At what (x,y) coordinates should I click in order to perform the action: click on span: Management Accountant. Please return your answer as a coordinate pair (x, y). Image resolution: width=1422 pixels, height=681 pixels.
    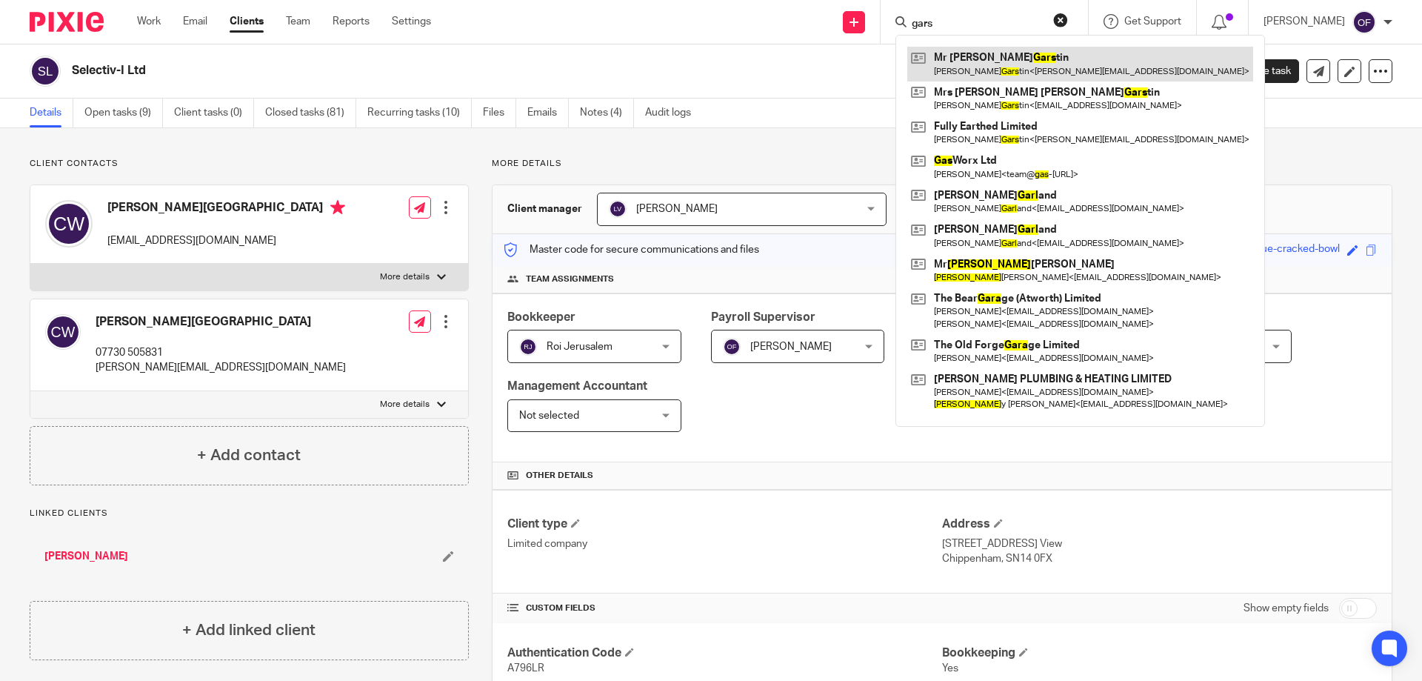
    Looking at the image, I should click on (577, 386).